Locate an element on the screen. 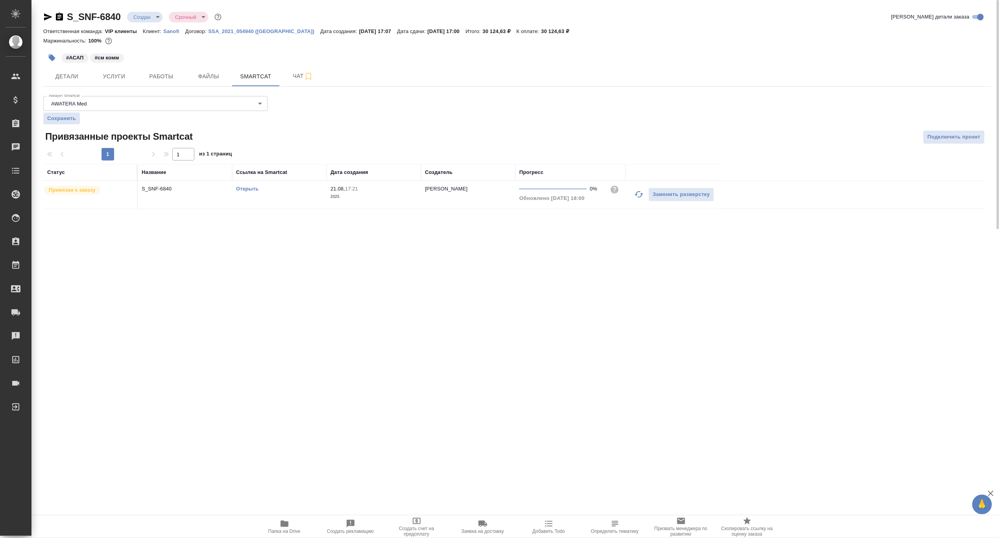 Image resolution: width=1000 pixels, height=538 pixels. button: Скопировать ссылку для ЯМессенджера is located at coordinates (48, 17).